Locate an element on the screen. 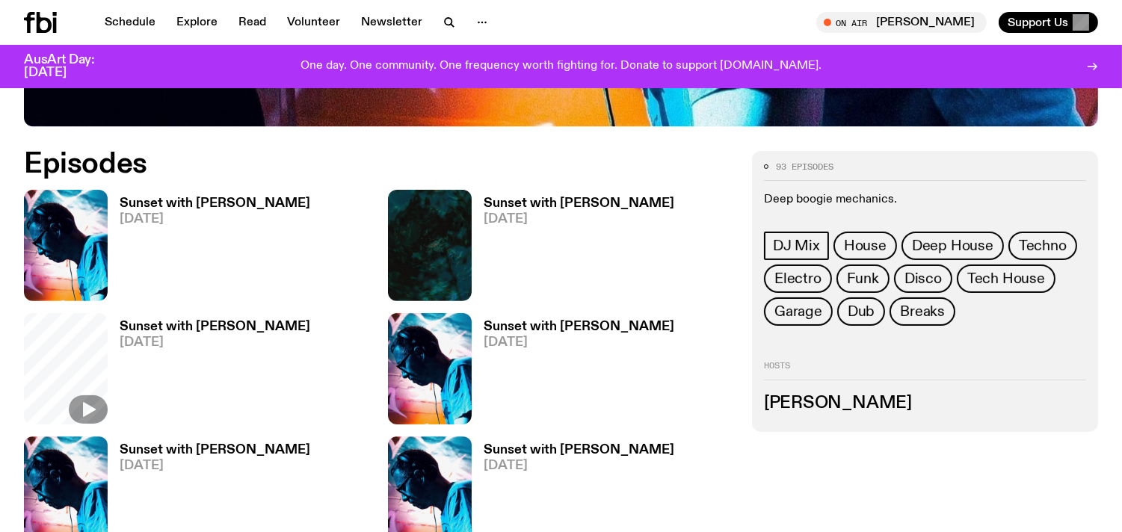 The width and height of the screenshot is (1122, 532). a: Breaks is located at coordinates (922, 312).